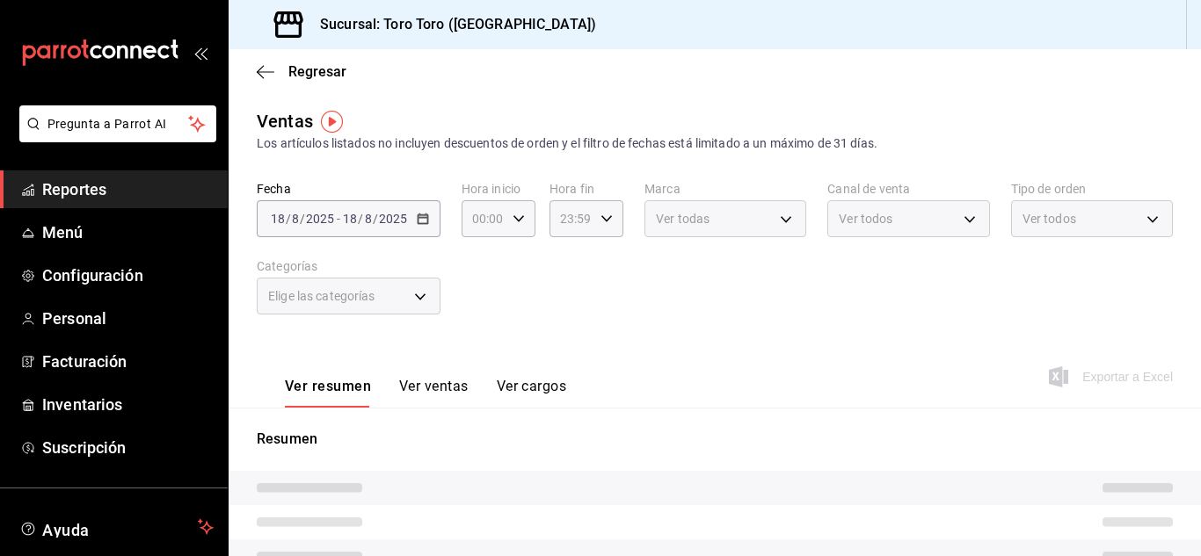 The width and height of the screenshot is (1201, 556). I want to click on img: Tooltip marker, so click(331, 121).